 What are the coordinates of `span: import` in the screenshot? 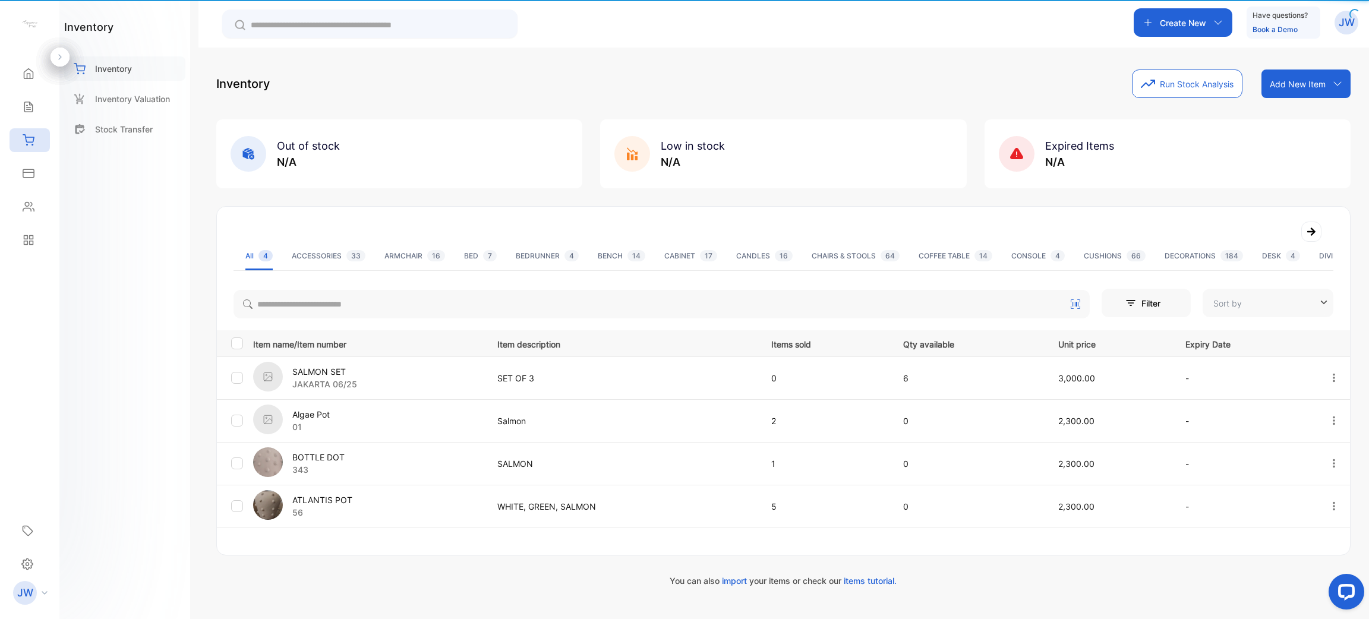 It's located at (734, 580).